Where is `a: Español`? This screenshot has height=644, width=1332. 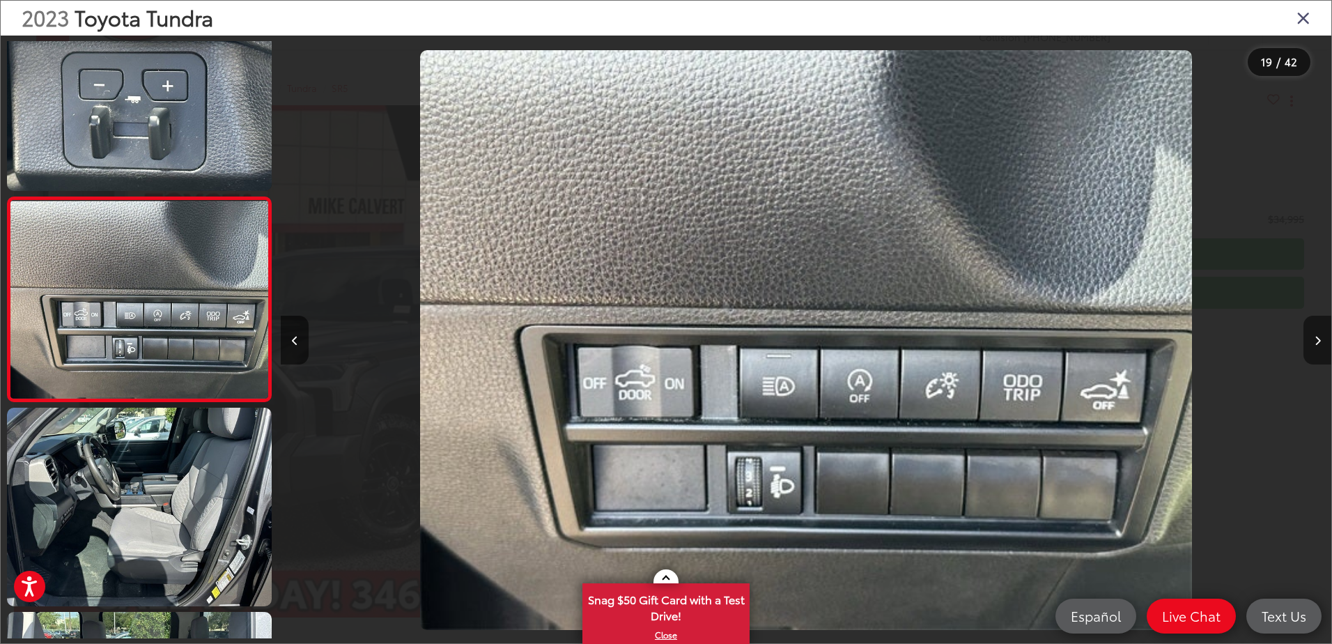 a: Español is located at coordinates (1096, 616).